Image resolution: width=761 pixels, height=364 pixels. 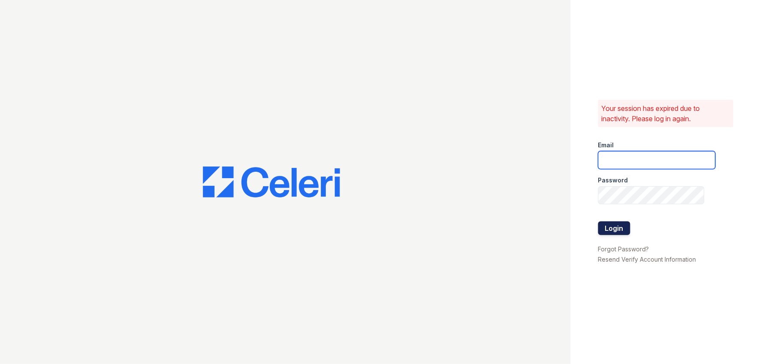 I want to click on a: Forgot Password?, so click(x=623, y=249).